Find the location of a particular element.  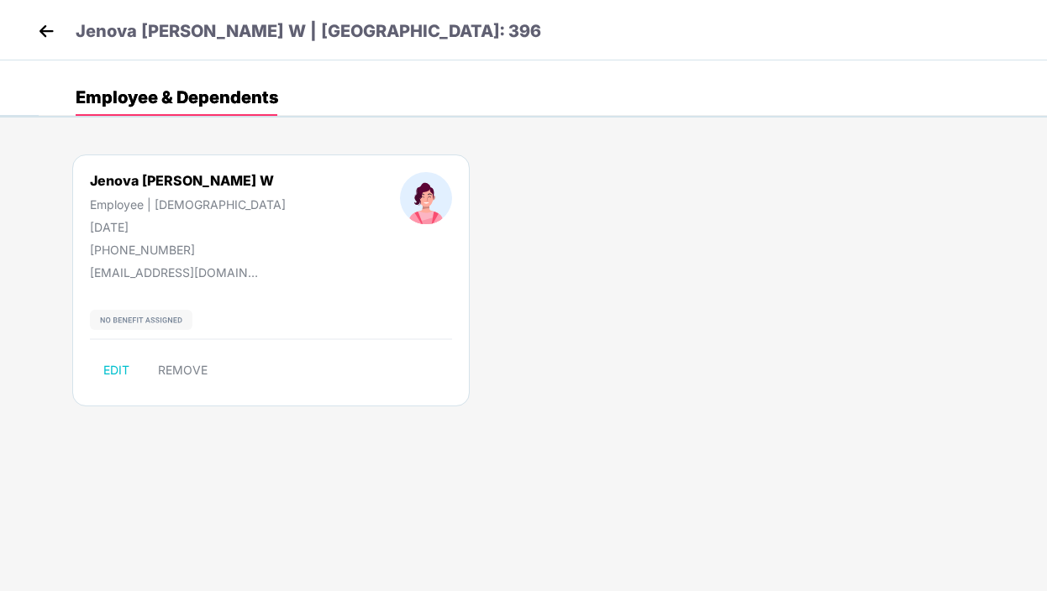

div: Employee & Dependents is located at coordinates (176, 97).